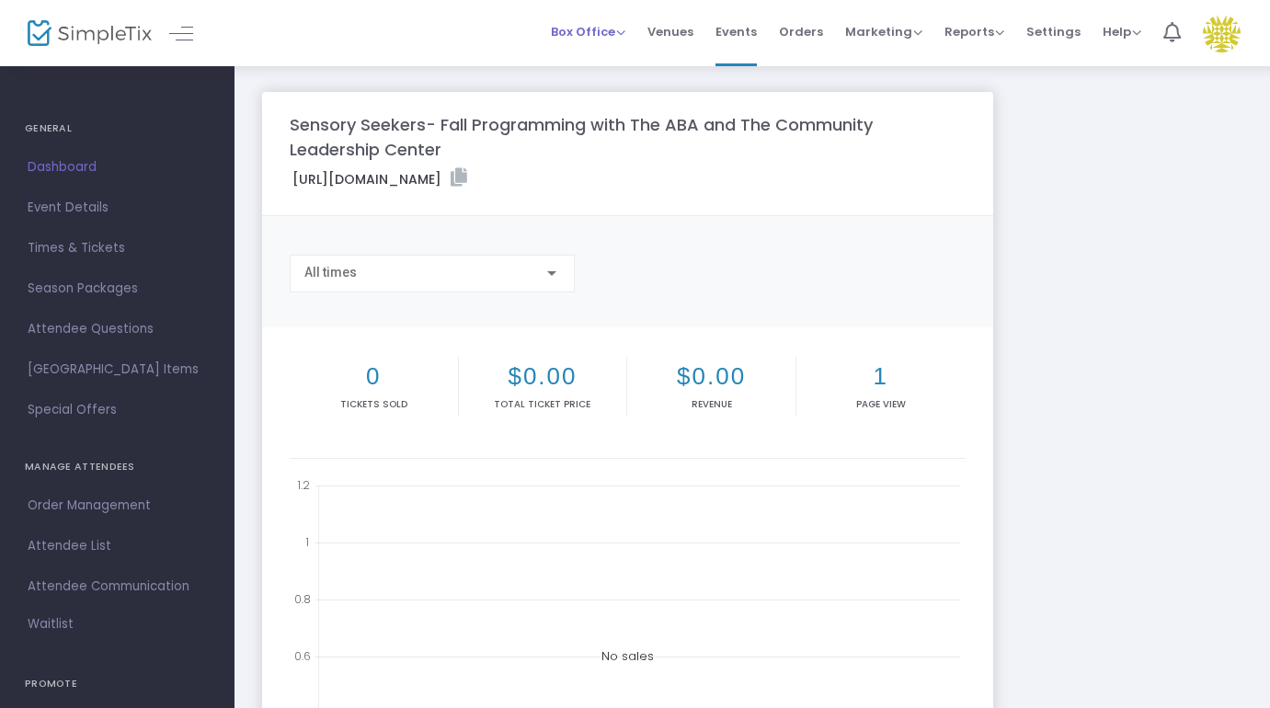 Image resolution: width=1270 pixels, height=708 pixels. I want to click on span: Special Offers, so click(117, 410).